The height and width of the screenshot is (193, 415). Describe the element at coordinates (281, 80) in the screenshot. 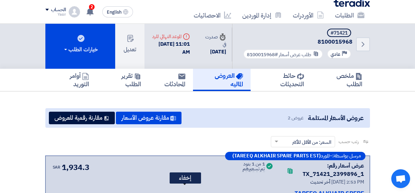

I see `h5: حائط التحديثات` at that location.